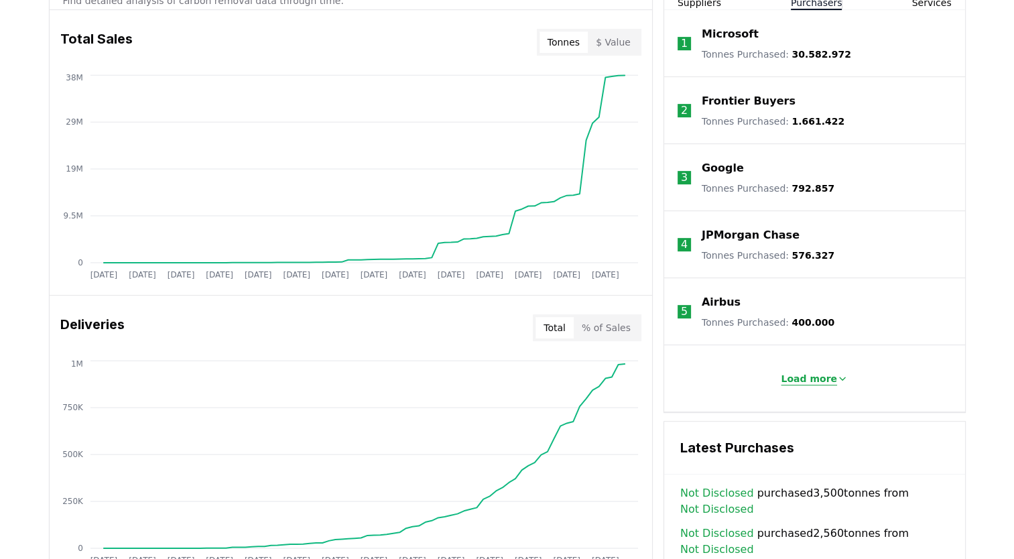 This screenshot has width=1014, height=559. What do you see at coordinates (809, 379) in the screenshot?
I see `p: Load more` at bounding box center [809, 379].